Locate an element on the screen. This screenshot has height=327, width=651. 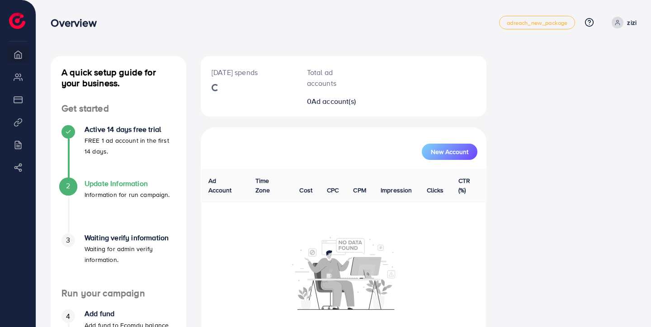
h4: Run your campaign is located at coordinates (118, 293).